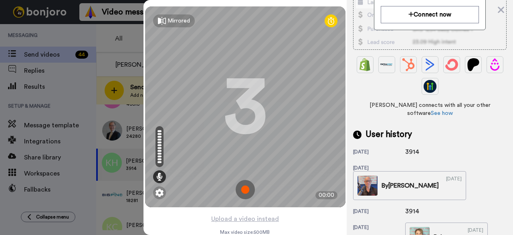  Describe the element at coordinates (409, 65) in the screenshot. I see `img: Hubspot` at that location.